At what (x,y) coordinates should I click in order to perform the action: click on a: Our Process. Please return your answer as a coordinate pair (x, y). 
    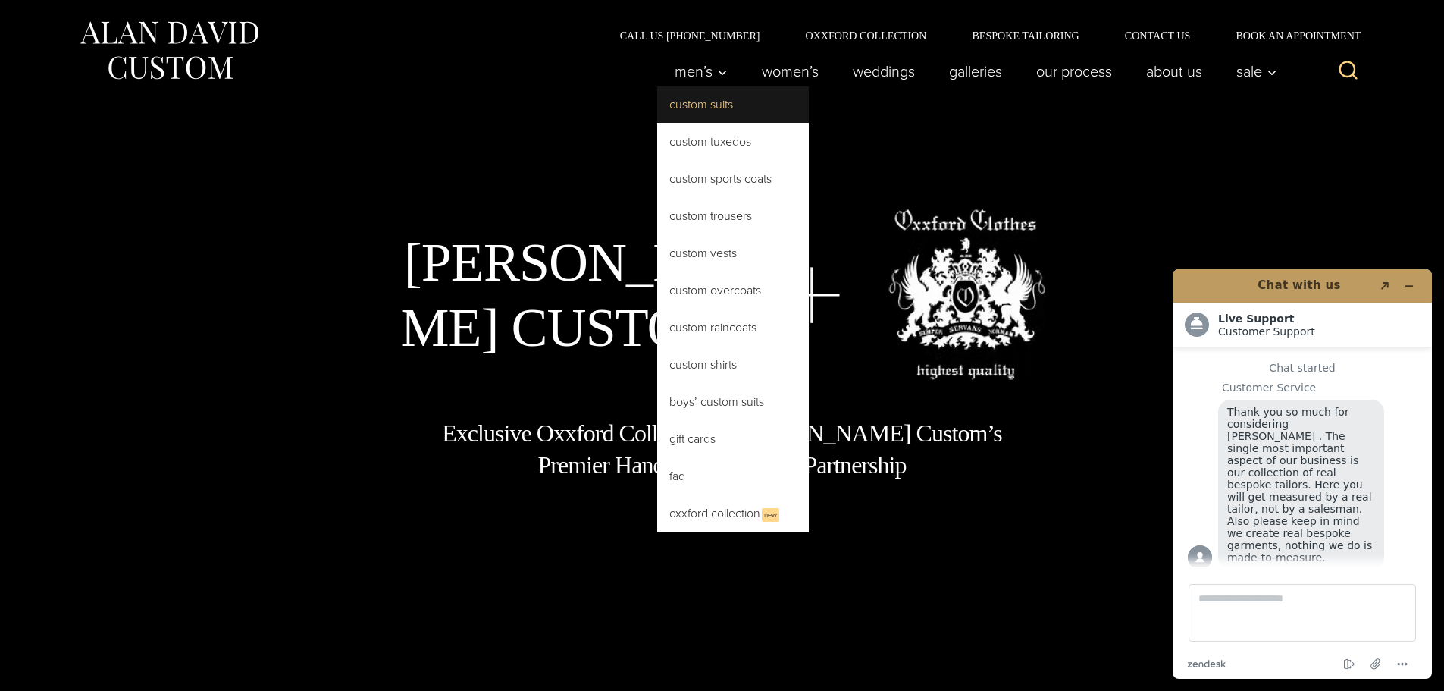
    Looking at the image, I should click on (1074, 71).